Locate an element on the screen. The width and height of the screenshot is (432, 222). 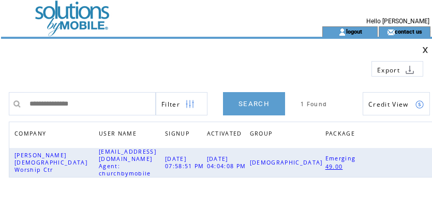
span: 1 Found is located at coordinates (314, 104).